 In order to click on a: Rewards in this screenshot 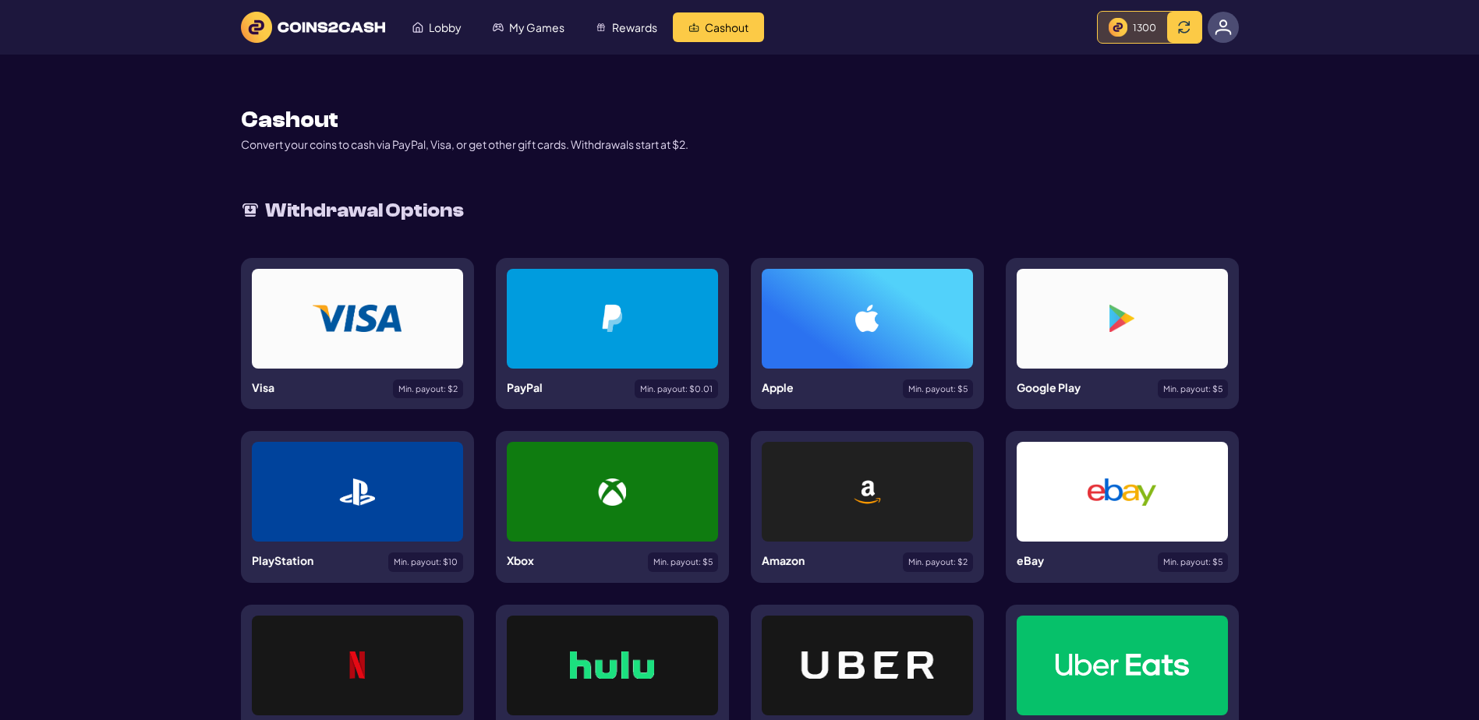, I will do `click(626, 27)`.